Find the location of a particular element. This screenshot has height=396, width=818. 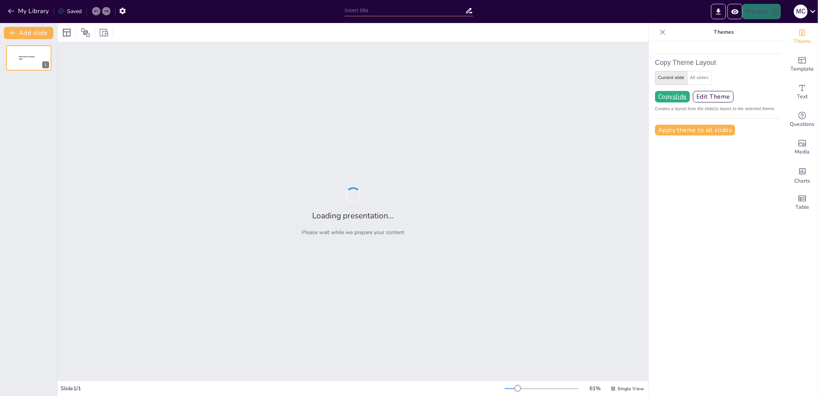

span: Sendsteps presentation editor is located at coordinates (27, 58).